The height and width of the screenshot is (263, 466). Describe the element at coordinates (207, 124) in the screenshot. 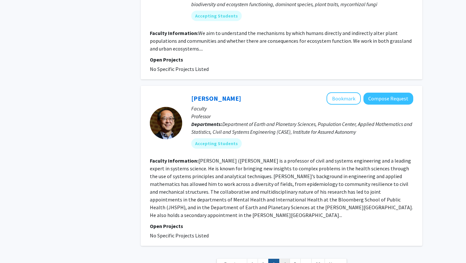

I see `b: Departments:` at that location.